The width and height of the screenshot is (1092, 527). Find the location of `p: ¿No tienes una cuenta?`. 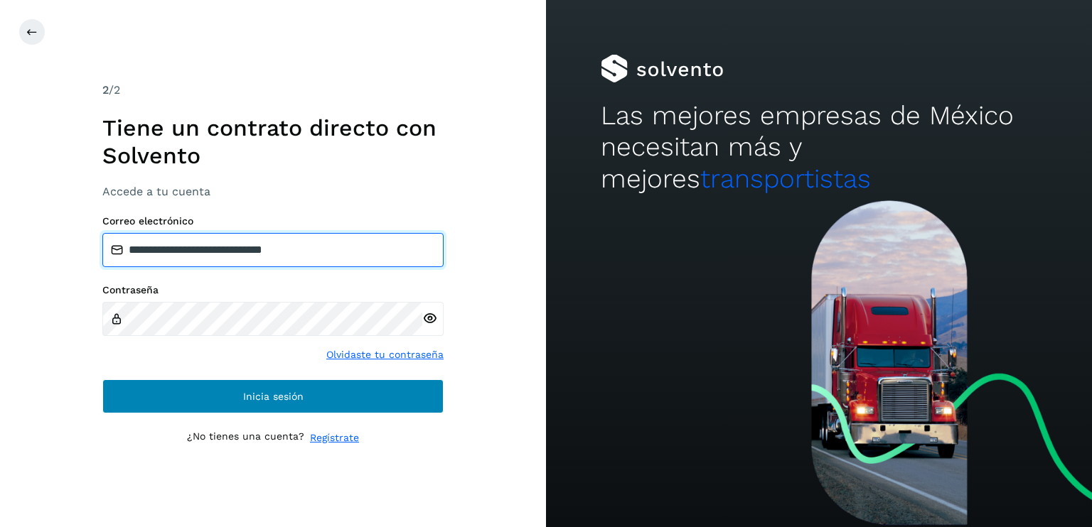

p: ¿No tienes una cuenta? is located at coordinates (245, 438).